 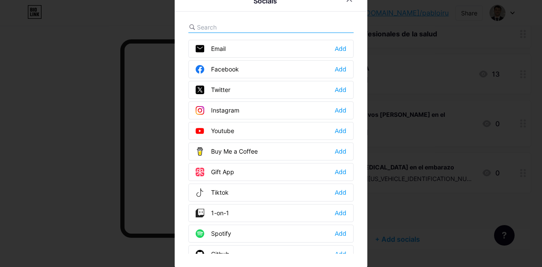 What do you see at coordinates (215, 131) in the screenshot?
I see `div: Youtube` at bounding box center [215, 131].